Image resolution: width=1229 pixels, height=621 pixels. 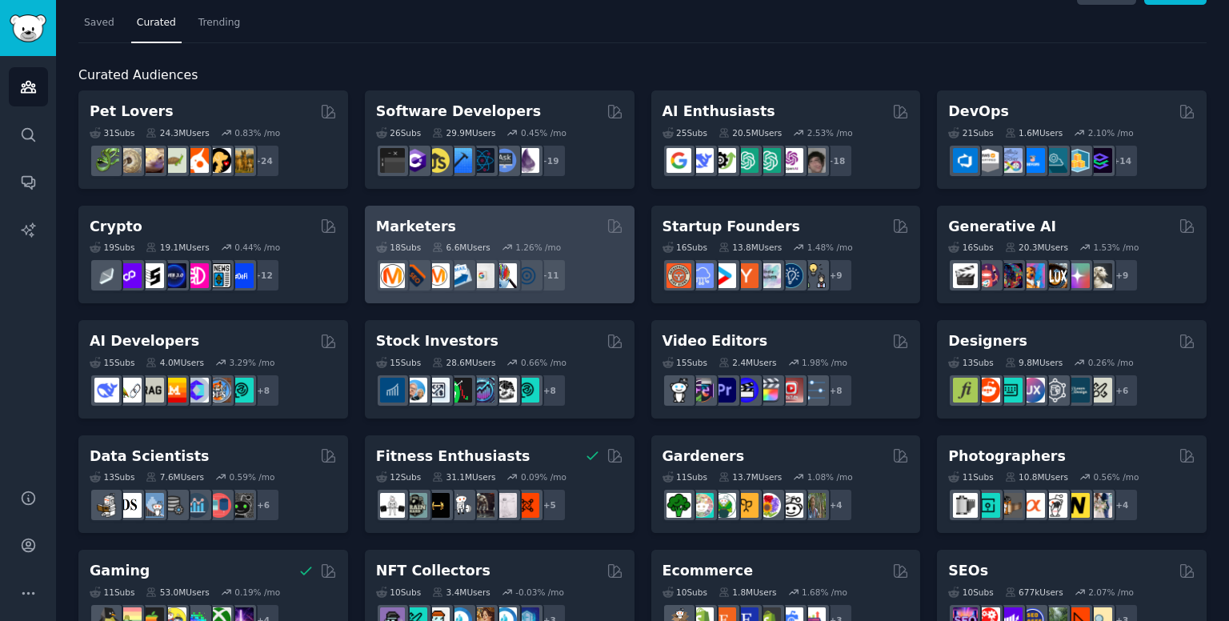 I want to click on h2: Marketers, so click(x=416, y=226).